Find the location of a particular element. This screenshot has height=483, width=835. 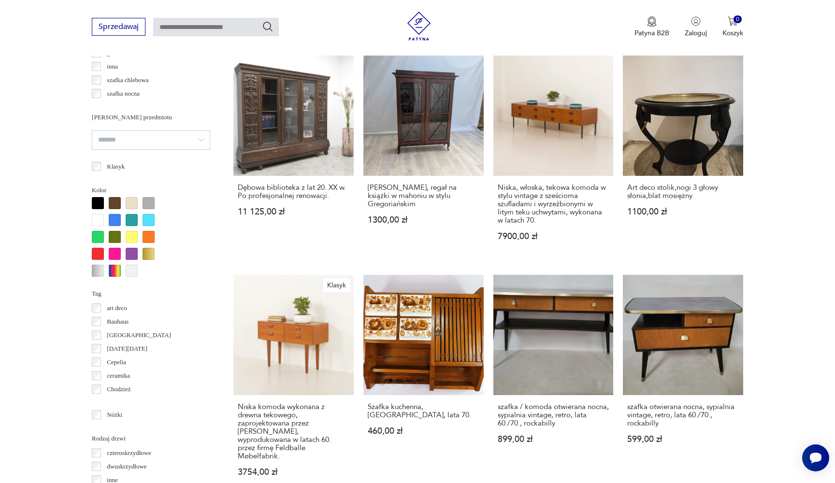

a: Dębowa biblioteka z lat 20. XX w. Po profesjonalnej renowacji.Dębowa biblioteka z lat 20. XX w. P... is located at coordinates (293, 158).